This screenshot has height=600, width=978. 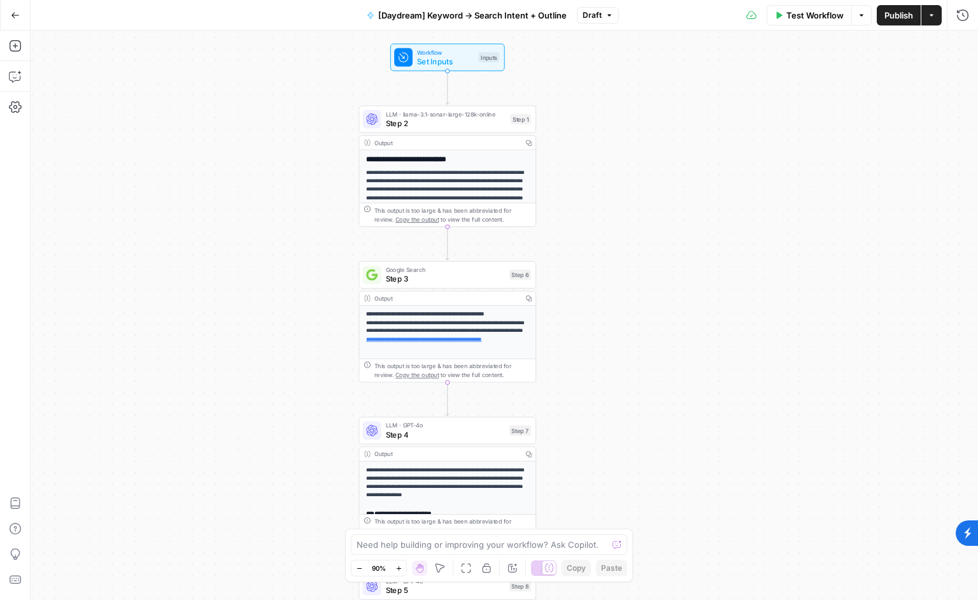 I want to click on button: Test Workflow, so click(x=808, y=15).